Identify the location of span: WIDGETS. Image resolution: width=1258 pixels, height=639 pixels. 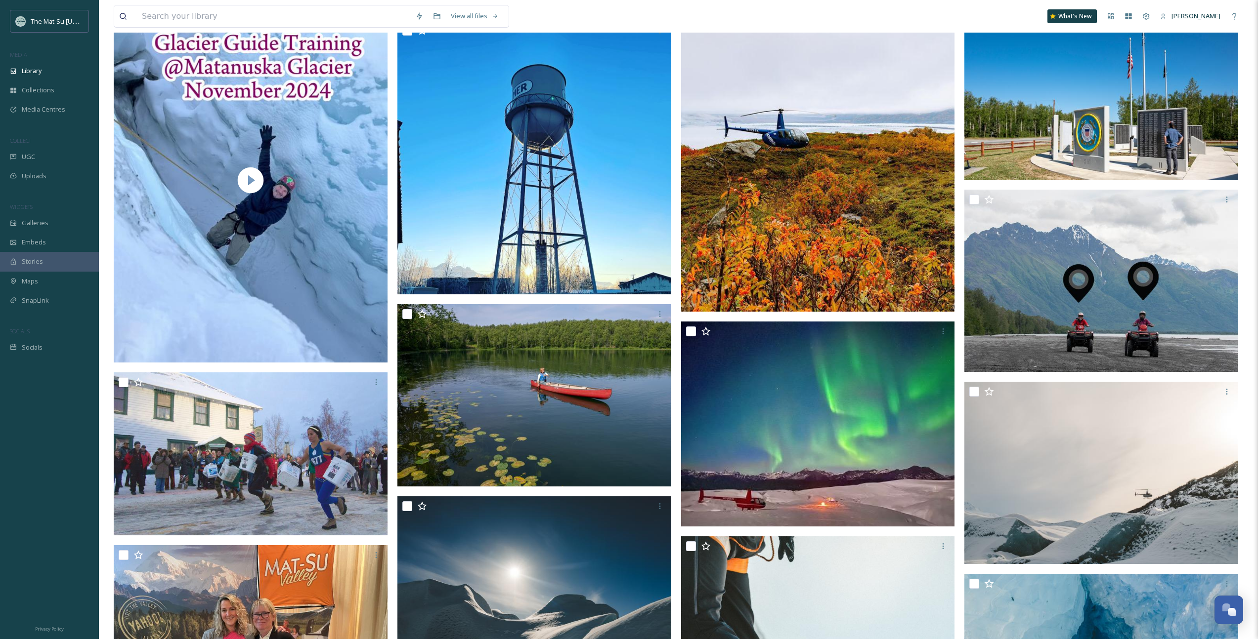
(21, 207).